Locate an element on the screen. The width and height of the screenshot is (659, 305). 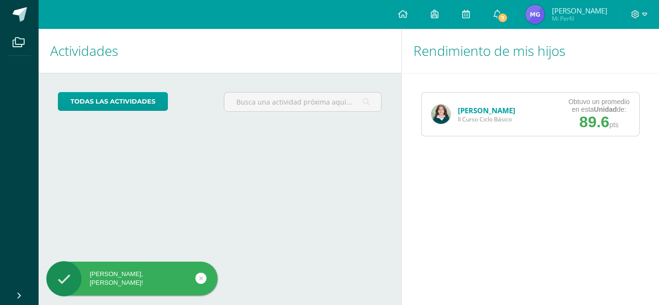
img: dc07ea243ad560034c8e307f2f4a0548.png is located at coordinates (535, 14).